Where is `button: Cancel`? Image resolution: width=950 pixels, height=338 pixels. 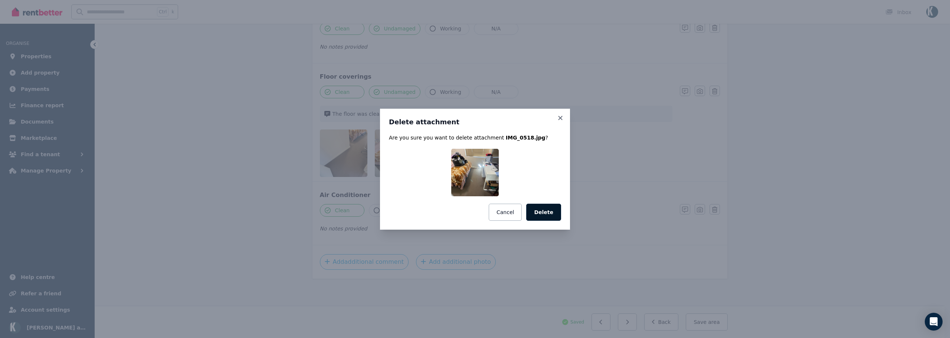 button: Cancel is located at coordinates (505, 212).